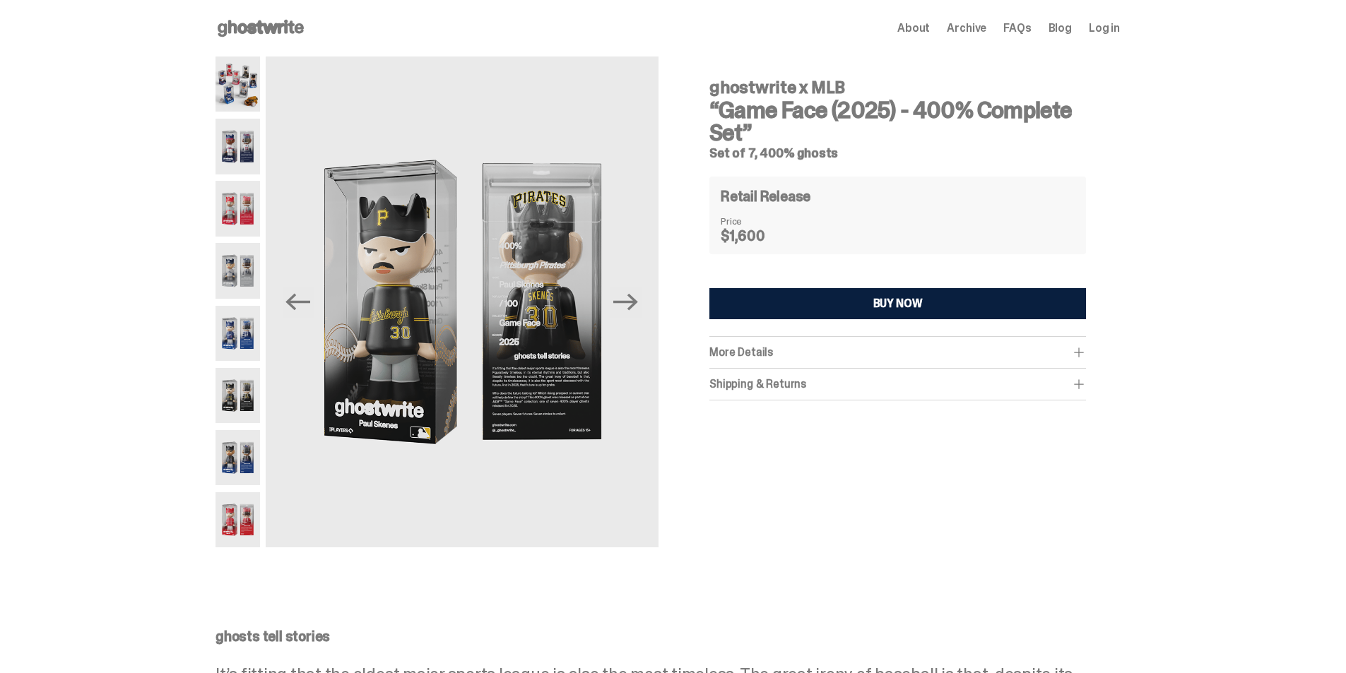  What do you see at coordinates (298, 302) in the screenshot?
I see `button: Previous` at bounding box center [298, 302].